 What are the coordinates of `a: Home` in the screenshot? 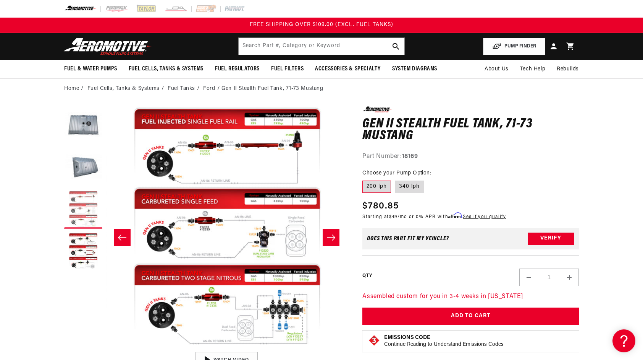 It's located at (71, 89).